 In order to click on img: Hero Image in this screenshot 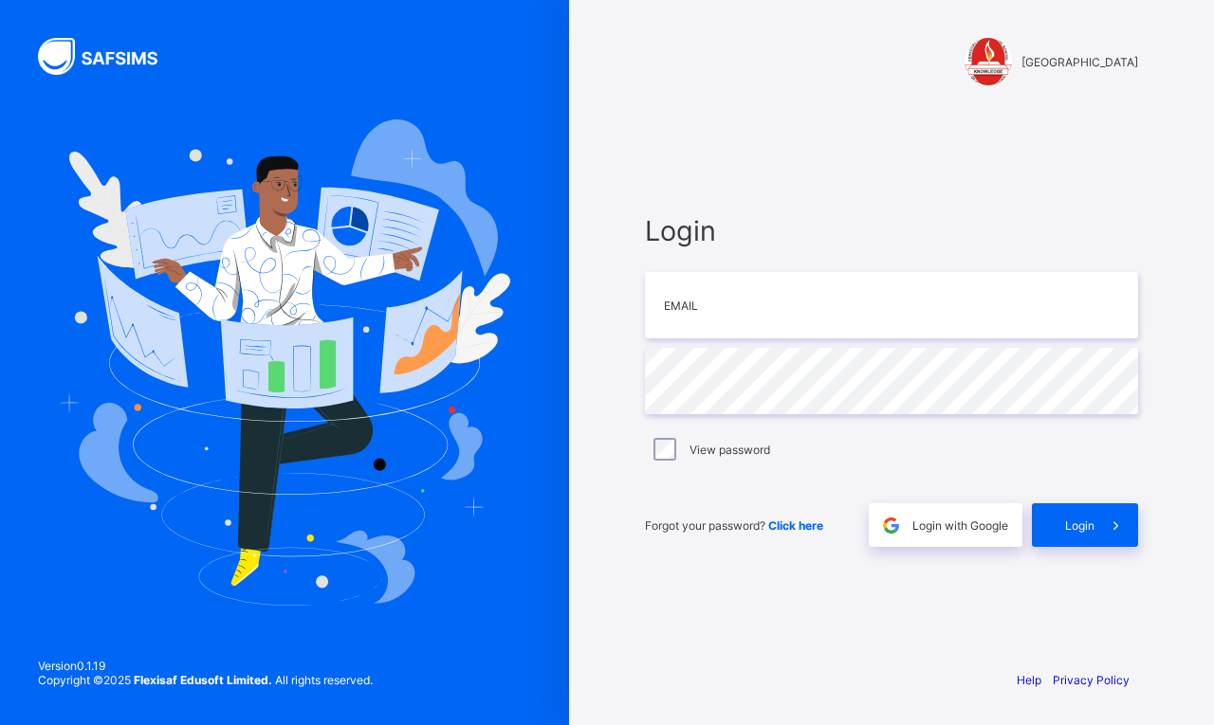, I will do `click(284, 362)`.